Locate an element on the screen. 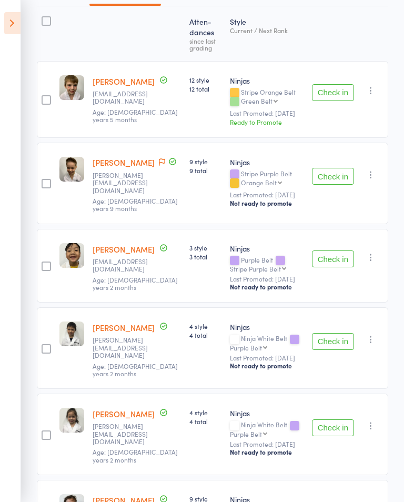 The height and width of the screenshot is (502, 404). small: jpmhuynh@gmail.com is located at coordinates (127, 265).